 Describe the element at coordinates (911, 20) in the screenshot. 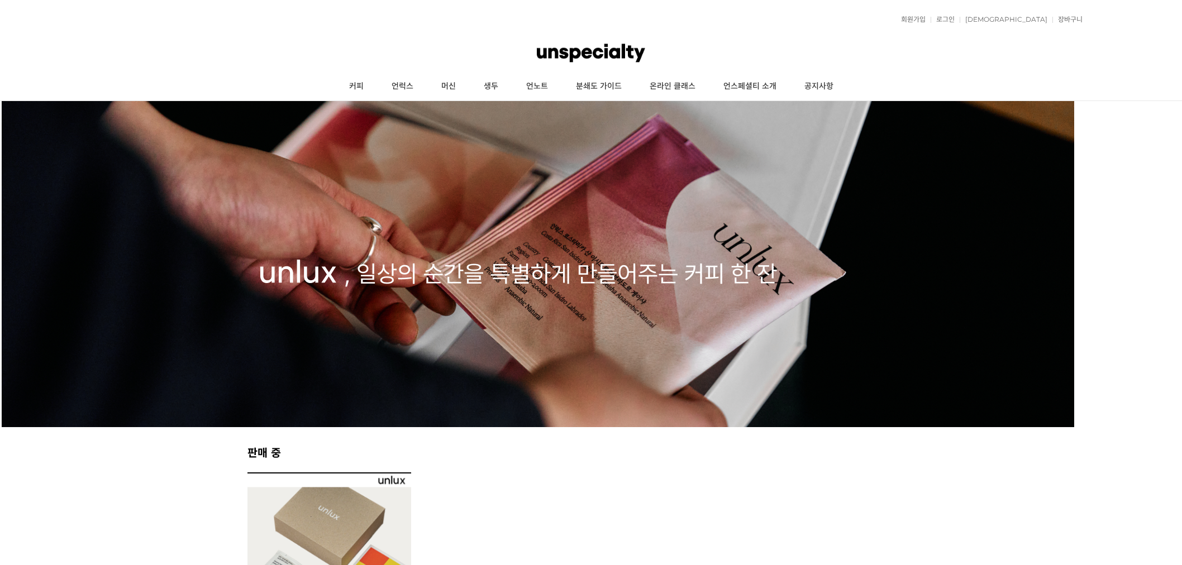

I see `a: 회원가입` at that location.